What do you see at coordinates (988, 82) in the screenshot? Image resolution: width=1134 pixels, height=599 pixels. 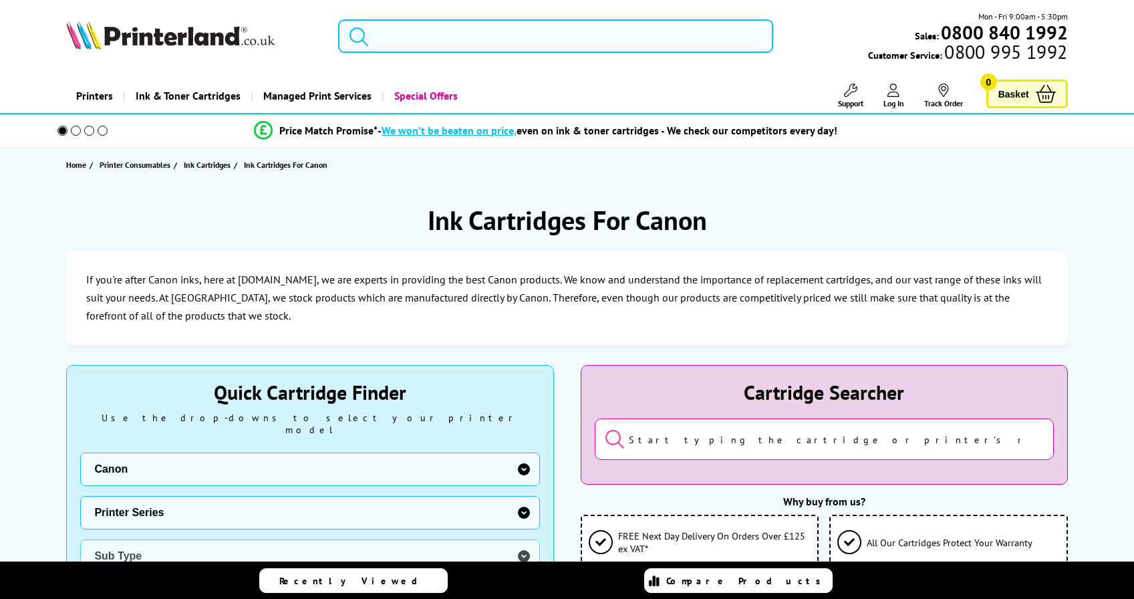 I see `span: 0` at bounding box center [988, 82].